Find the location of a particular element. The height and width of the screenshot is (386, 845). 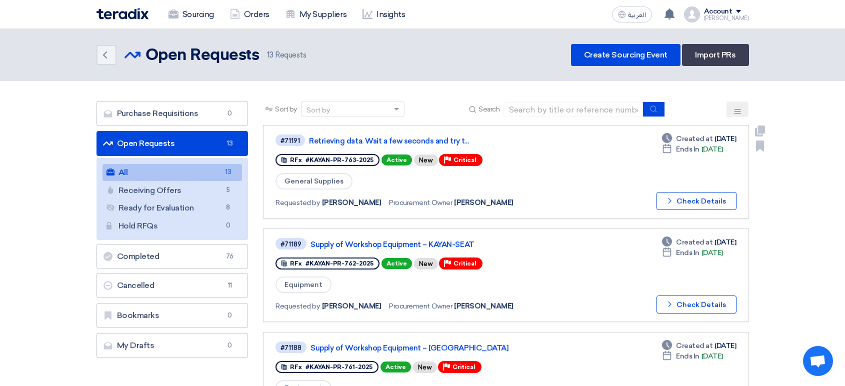

span: Equipment is located at coordinates (303, 284).